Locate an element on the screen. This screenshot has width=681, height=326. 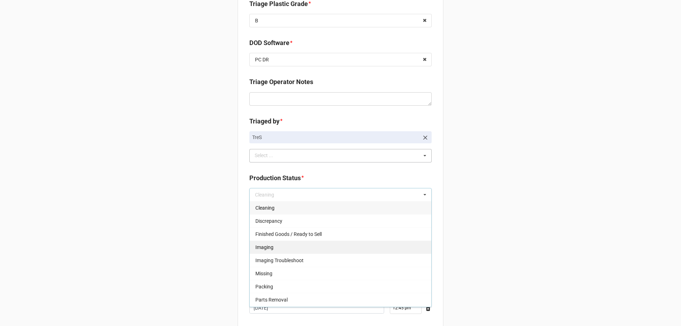
div: PC DR is located at coordinates (262, 60).